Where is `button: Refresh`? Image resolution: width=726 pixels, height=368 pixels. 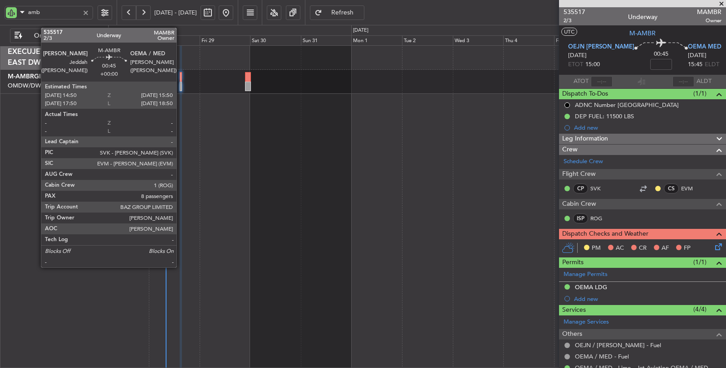
button: Refresh is located at coordinates (337, 13).